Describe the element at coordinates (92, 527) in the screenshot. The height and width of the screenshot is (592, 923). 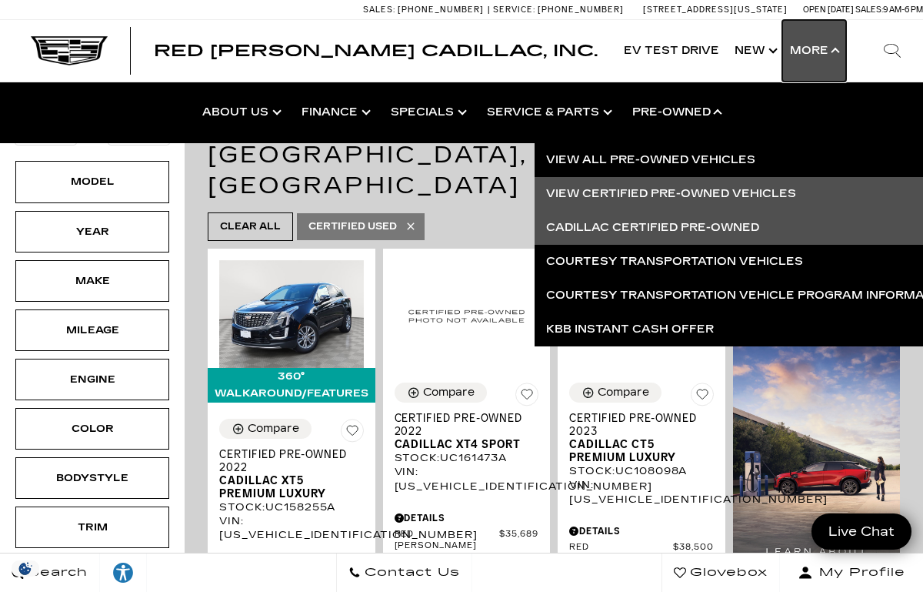
I see `div: TrimTrim` at that location.